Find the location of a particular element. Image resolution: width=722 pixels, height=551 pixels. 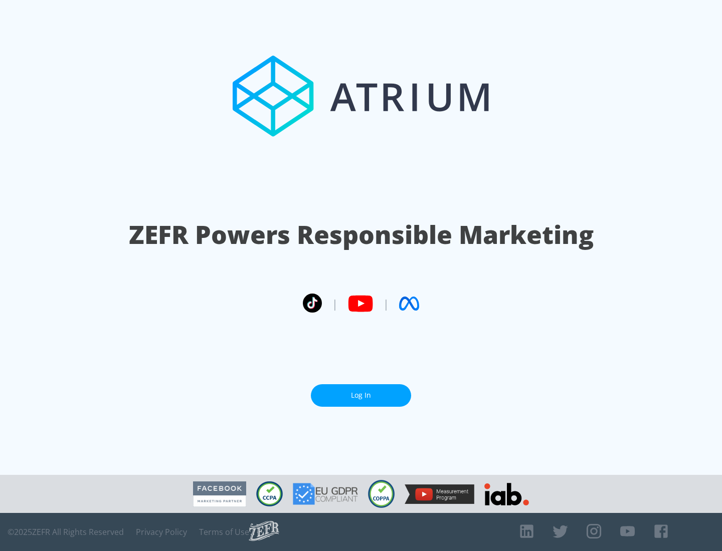

img: CCPA Compliant is located at coordinates (269, 494).